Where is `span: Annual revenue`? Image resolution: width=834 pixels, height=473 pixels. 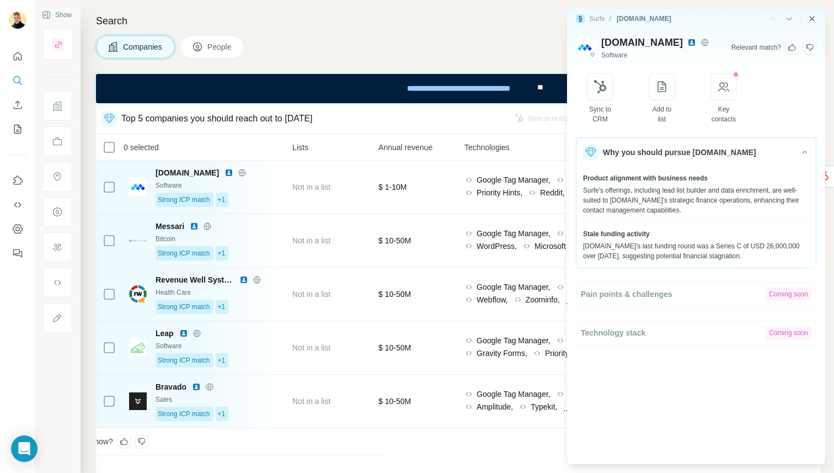 span: Annual revenue is located at coordinates (405, 147).